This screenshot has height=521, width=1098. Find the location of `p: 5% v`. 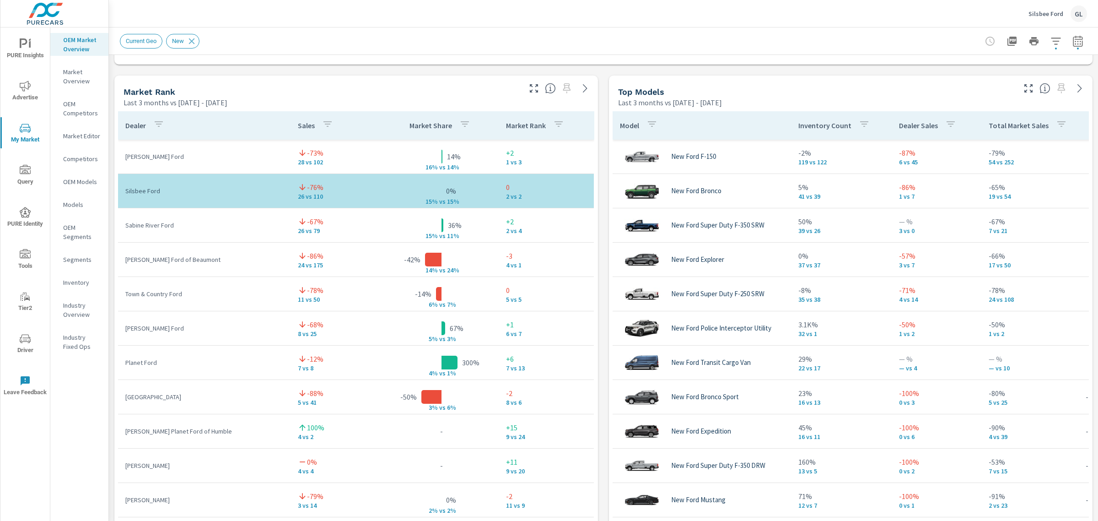

p: 5% v is located at coordinates (431, 339).